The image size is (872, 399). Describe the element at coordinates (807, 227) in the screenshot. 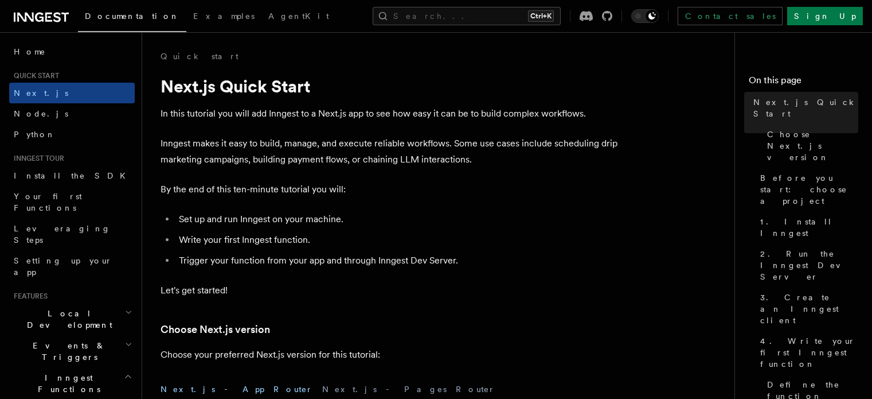

I see `a: 1. Install Inngest` at that location.